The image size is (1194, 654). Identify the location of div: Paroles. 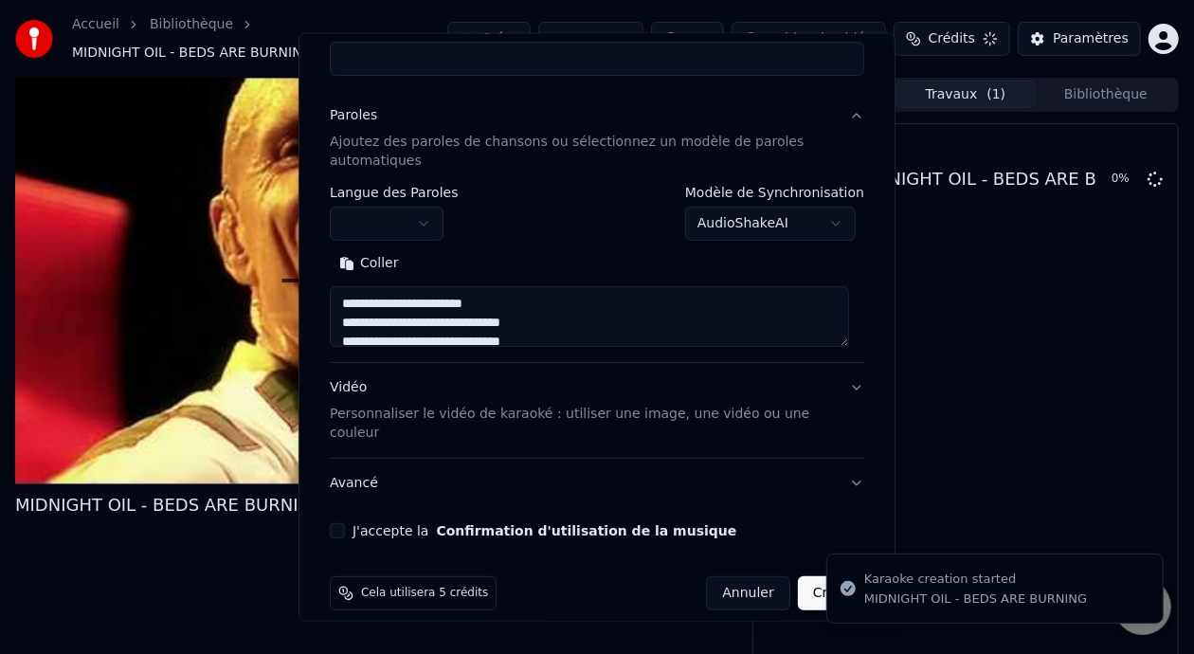
(354, 116).